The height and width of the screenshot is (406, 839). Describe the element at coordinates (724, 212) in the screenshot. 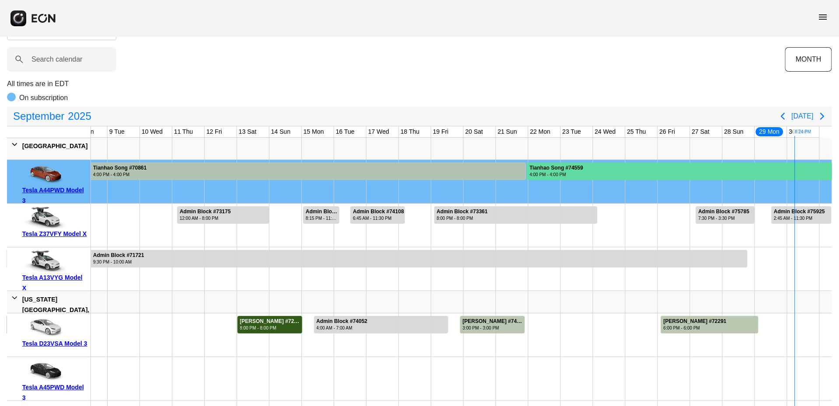

I see `div: Admin Block #75785` at that location.